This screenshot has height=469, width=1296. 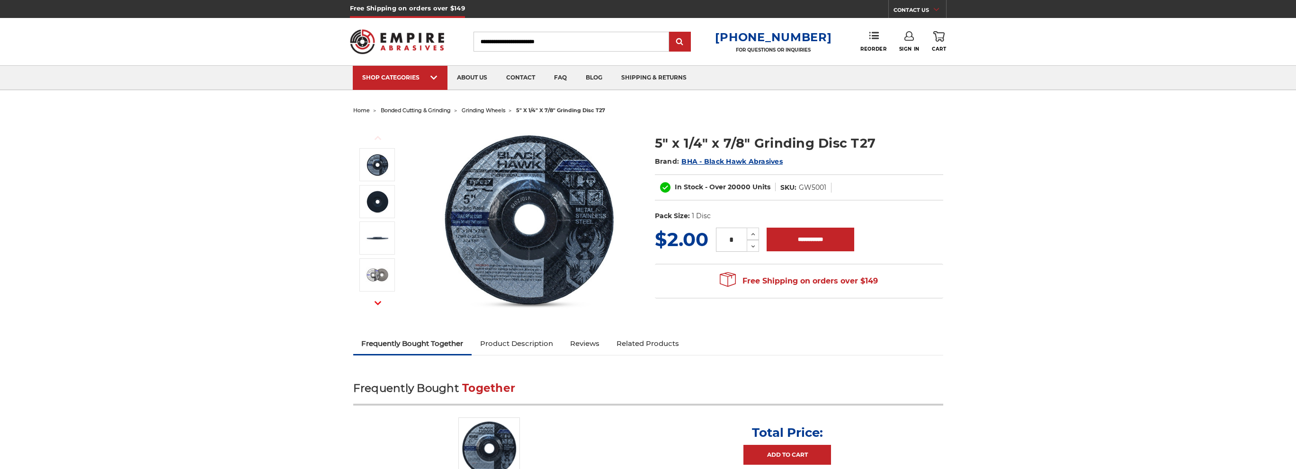 What do you see at coordinates (521, 78) in the screenshot?
I see `a: contact` at bounding box center [521, 78].